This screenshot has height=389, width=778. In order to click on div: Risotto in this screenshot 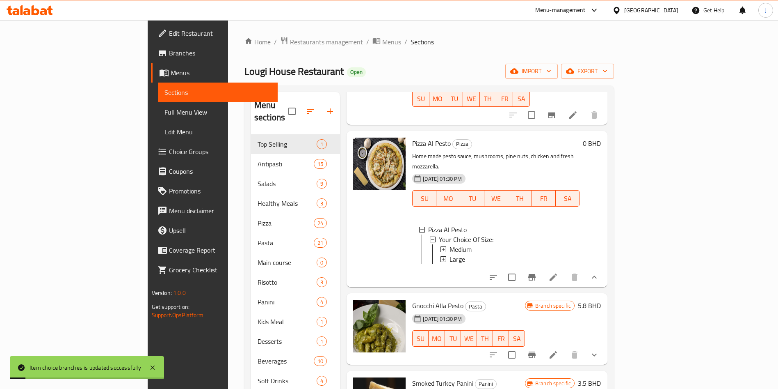, I will do `click(287, 282)`.